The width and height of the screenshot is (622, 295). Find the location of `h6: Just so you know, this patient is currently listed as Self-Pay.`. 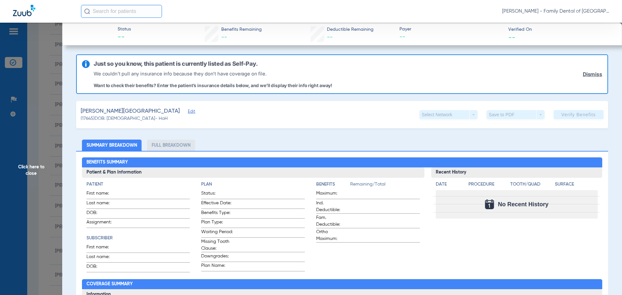

h6: Just so you know, this patient is currently listed as Self-Pay. is located at coordinates (176, 64).